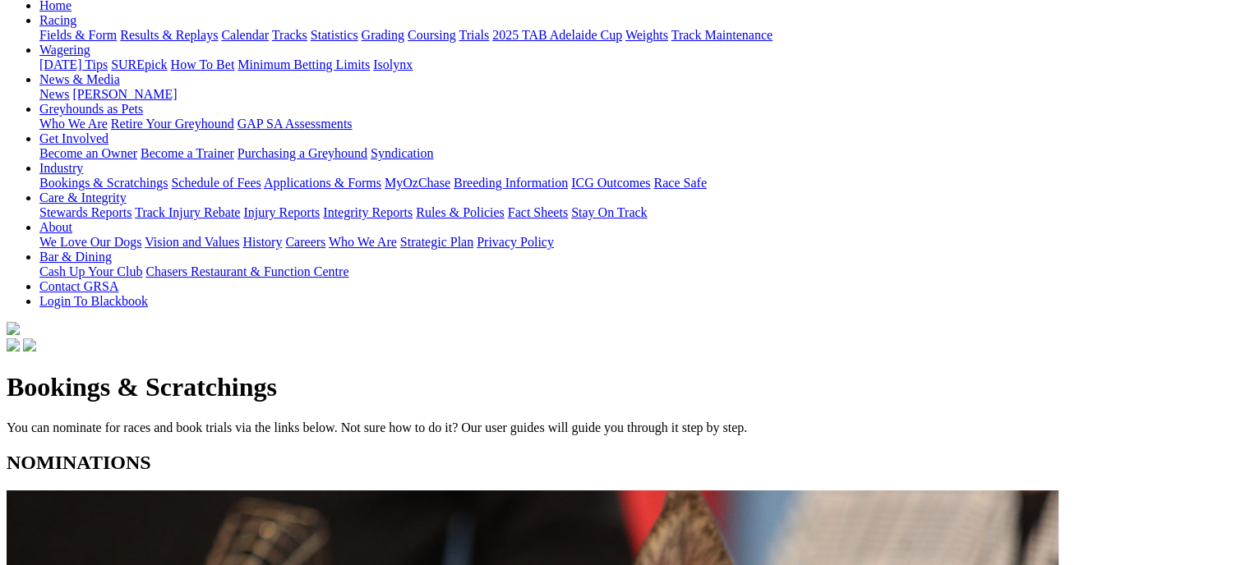 The height and width of the screenshot is (565, 1250). Describe the element at coordinates (431, 35) in the screenshot. I see `a: Coursing` at that location.